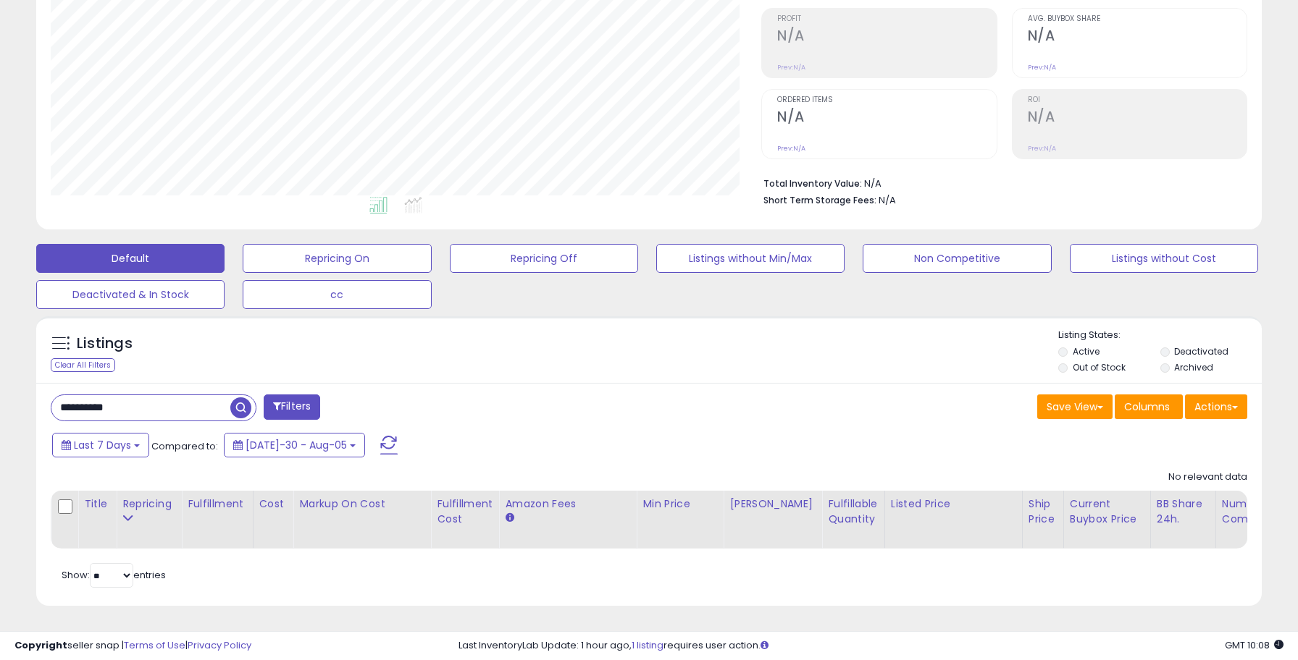 Image resolution: width=1298 pixels, height=660 pixels. I want to click on button: Non Competitive, so click(957, 259).